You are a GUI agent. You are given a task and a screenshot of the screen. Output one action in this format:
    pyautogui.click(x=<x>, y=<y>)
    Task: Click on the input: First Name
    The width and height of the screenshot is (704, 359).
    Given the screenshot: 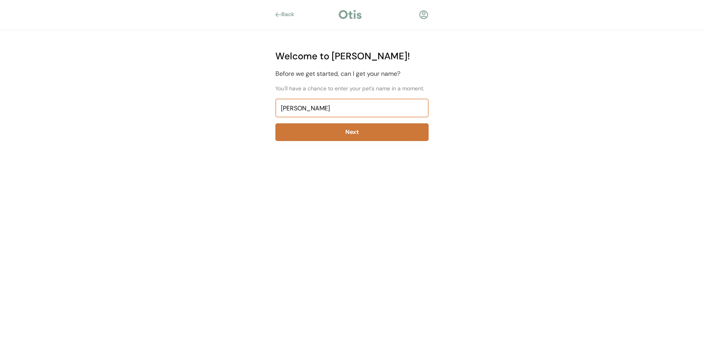 What is the action you would take?
    pyautogui.click(x=352, y=108)
    